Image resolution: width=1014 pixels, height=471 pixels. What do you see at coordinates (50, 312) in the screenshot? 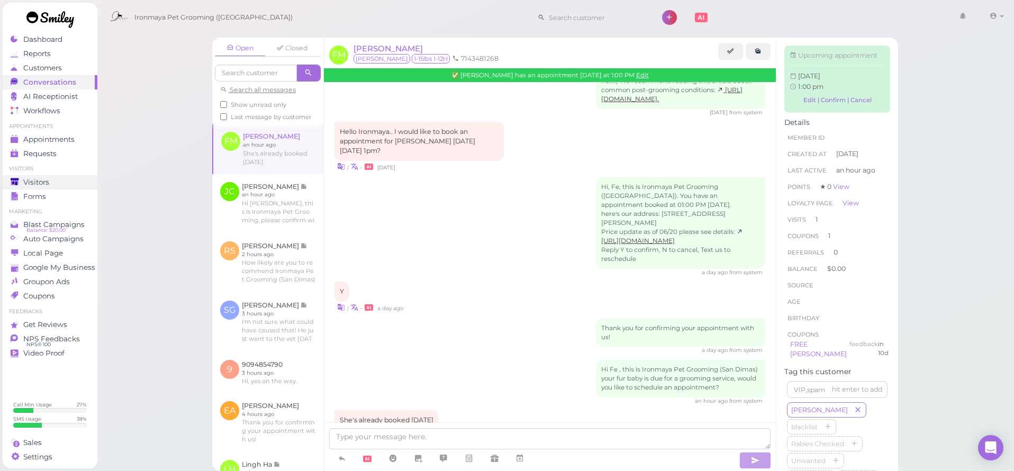
I see `li: Feedbacks` at bounding box center [50, 312].